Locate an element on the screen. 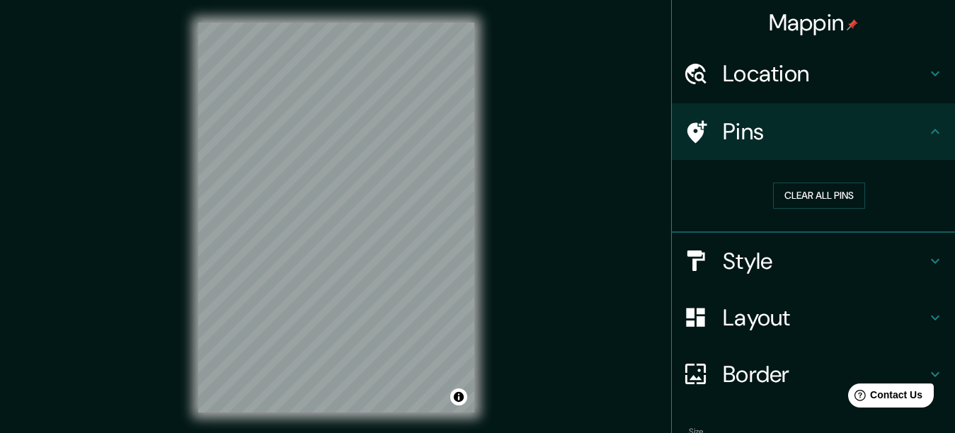  h4: Layout is located at coordinates (825, 318).